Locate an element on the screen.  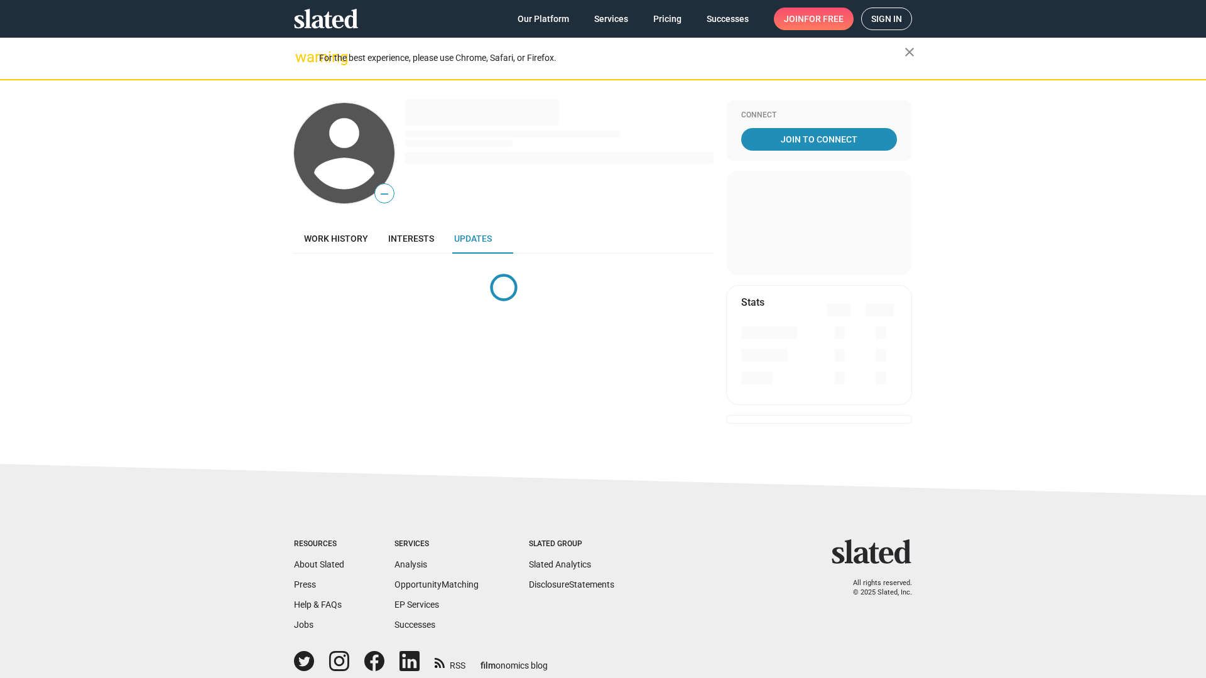
a: Join To Connect is located at coordinates (819, 139).